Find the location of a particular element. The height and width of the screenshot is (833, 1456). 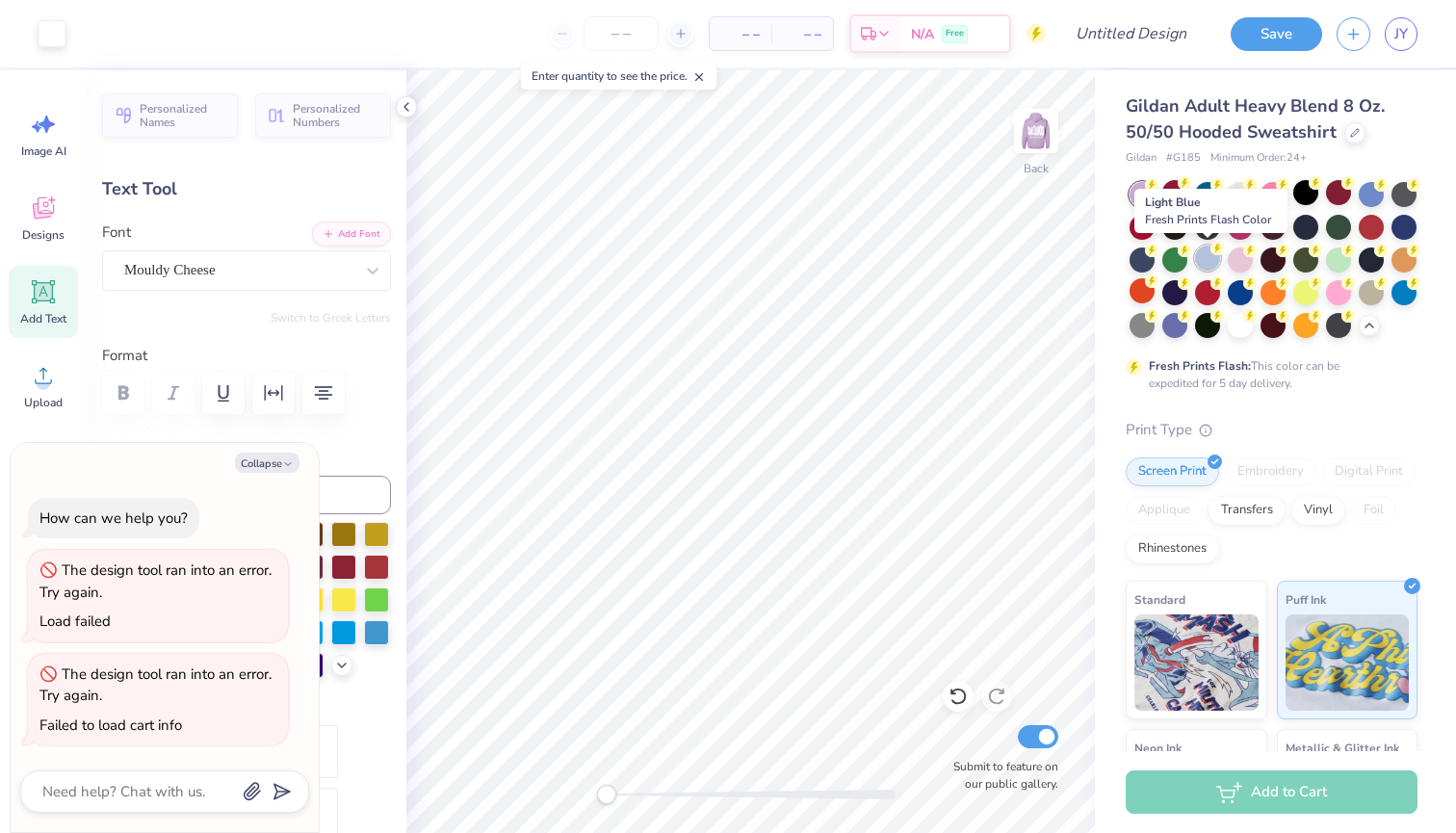

span: Upload is located at coordinates (43, 403).